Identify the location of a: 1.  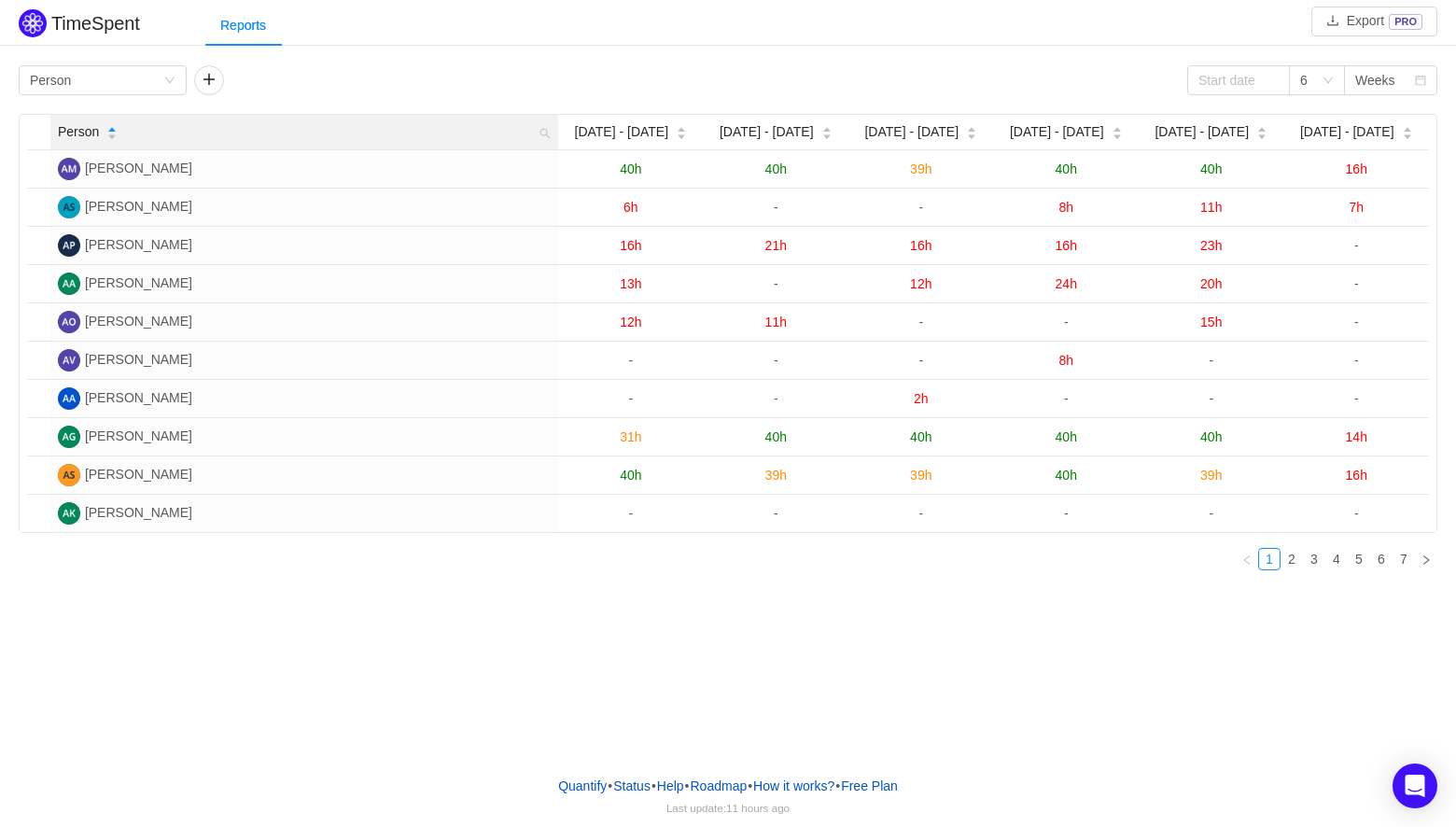
(1269, 560).